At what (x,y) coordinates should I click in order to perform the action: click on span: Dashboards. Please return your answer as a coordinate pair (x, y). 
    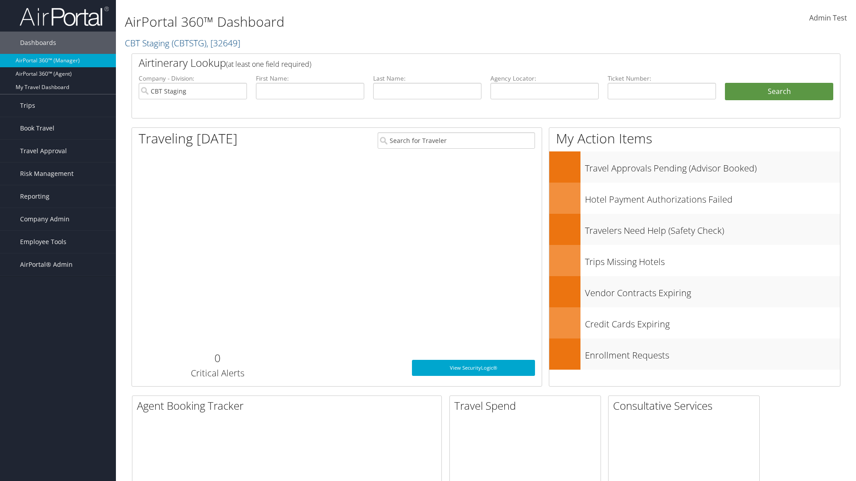
    Looking at the image, I should click on (38, 43).